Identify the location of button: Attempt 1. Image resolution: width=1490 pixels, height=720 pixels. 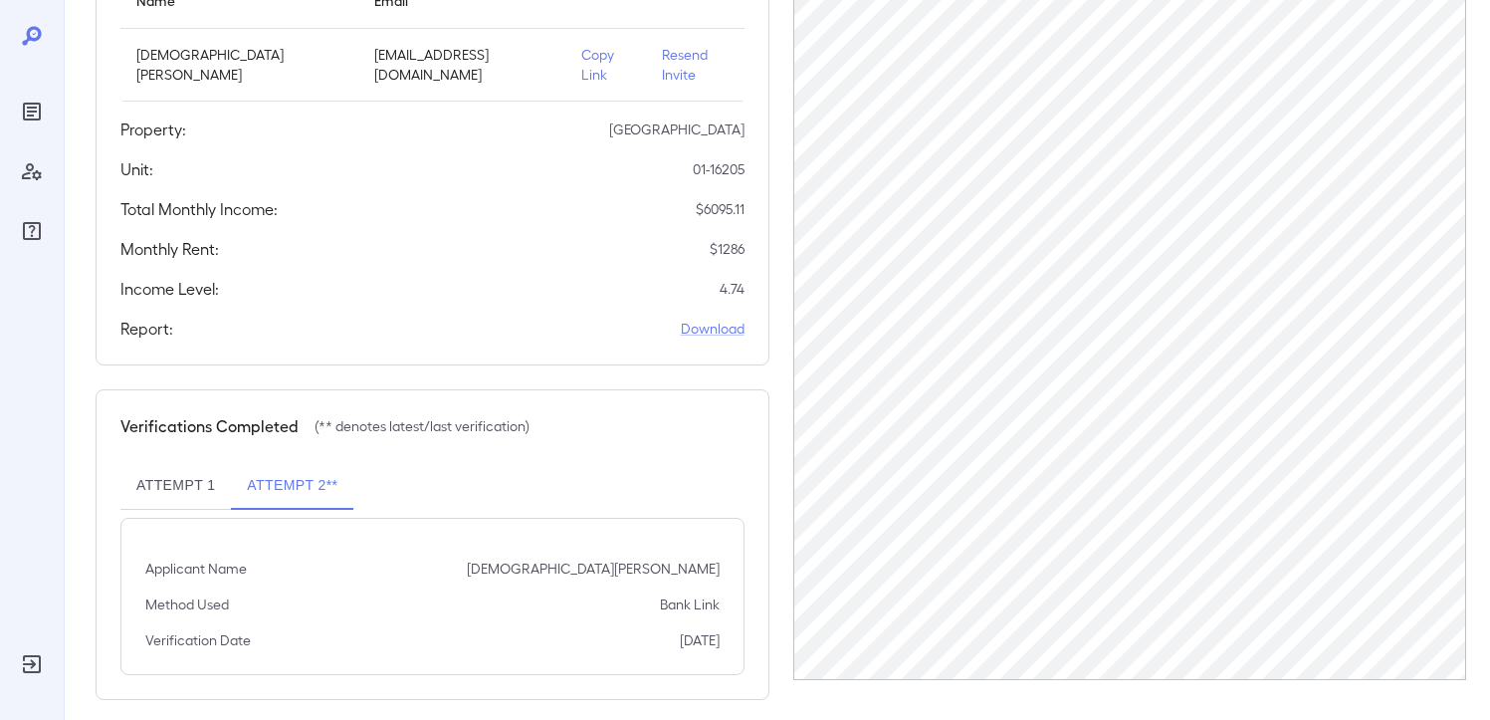
(175, 486).